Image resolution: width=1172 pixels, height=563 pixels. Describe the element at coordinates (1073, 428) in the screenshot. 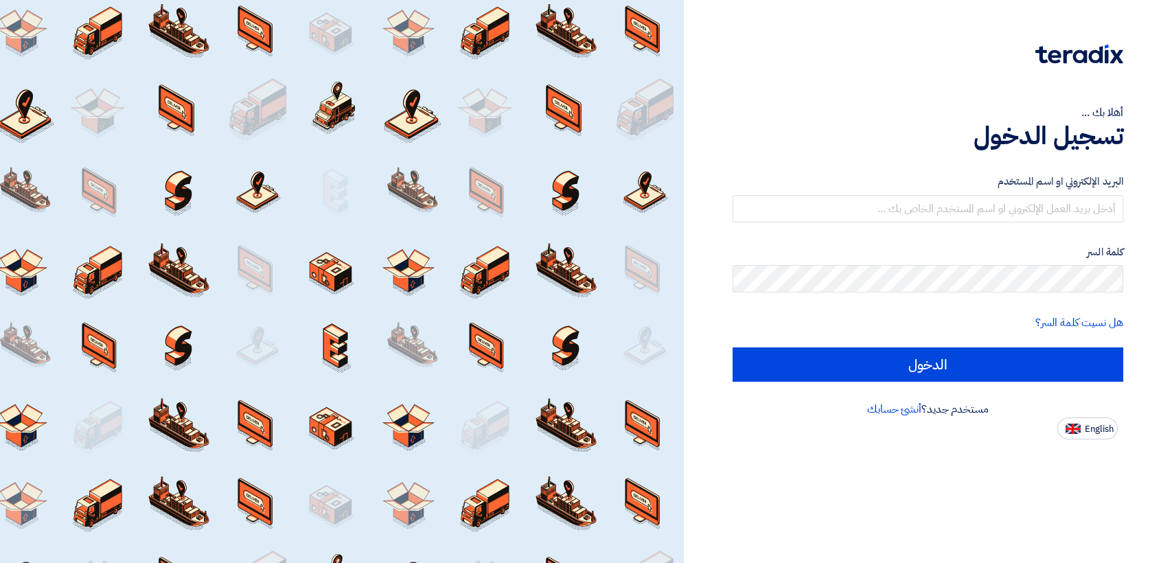

I see `img: en-US.png` at that location.